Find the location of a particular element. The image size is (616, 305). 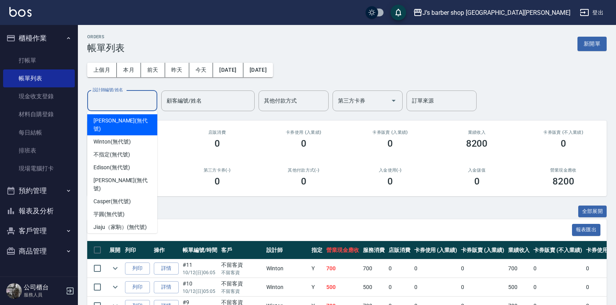

td: #10 is located at coordinates (200, 287).